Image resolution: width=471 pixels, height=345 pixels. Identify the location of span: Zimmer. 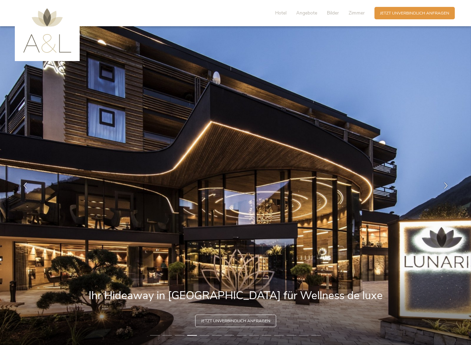
(357, 13).